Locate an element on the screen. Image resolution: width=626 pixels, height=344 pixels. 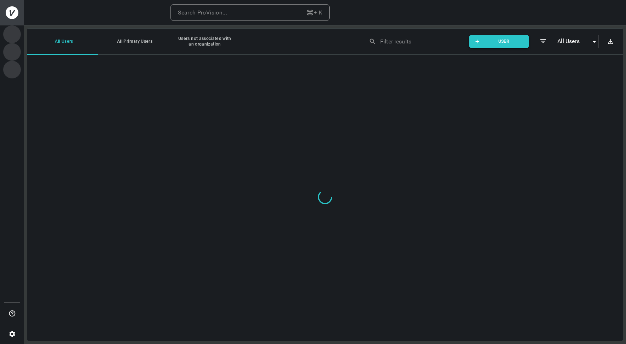
button: Export results is located at coordinates (610, 41).